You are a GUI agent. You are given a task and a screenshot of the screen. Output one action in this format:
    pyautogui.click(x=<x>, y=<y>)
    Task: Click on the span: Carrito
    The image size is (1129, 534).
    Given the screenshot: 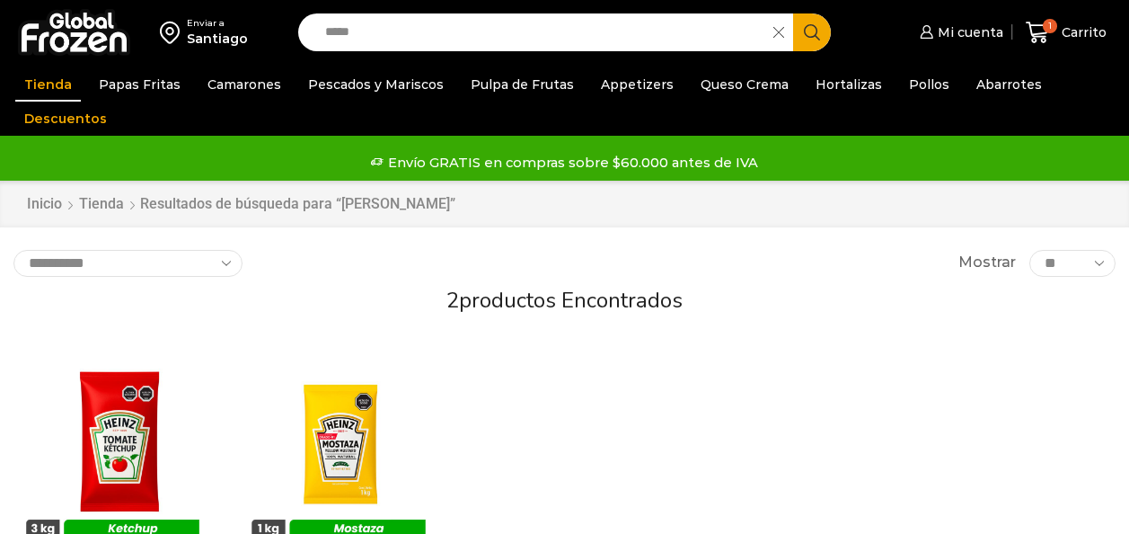 What is the action you would take?
    pyautogui.click(x=1082, y=32)
    